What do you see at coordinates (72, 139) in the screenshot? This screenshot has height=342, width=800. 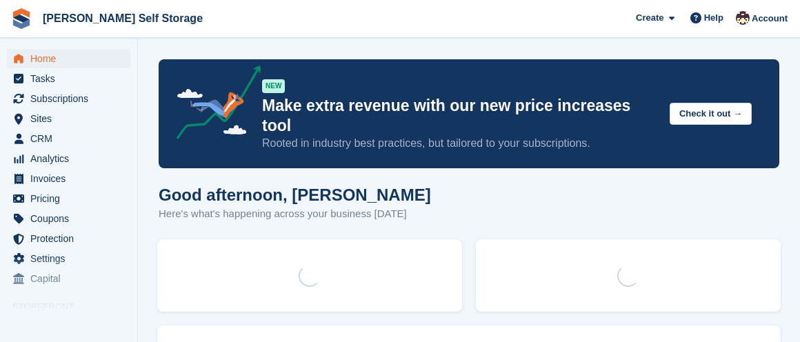 I see `span: CRM` at bounding box center [72, 139].